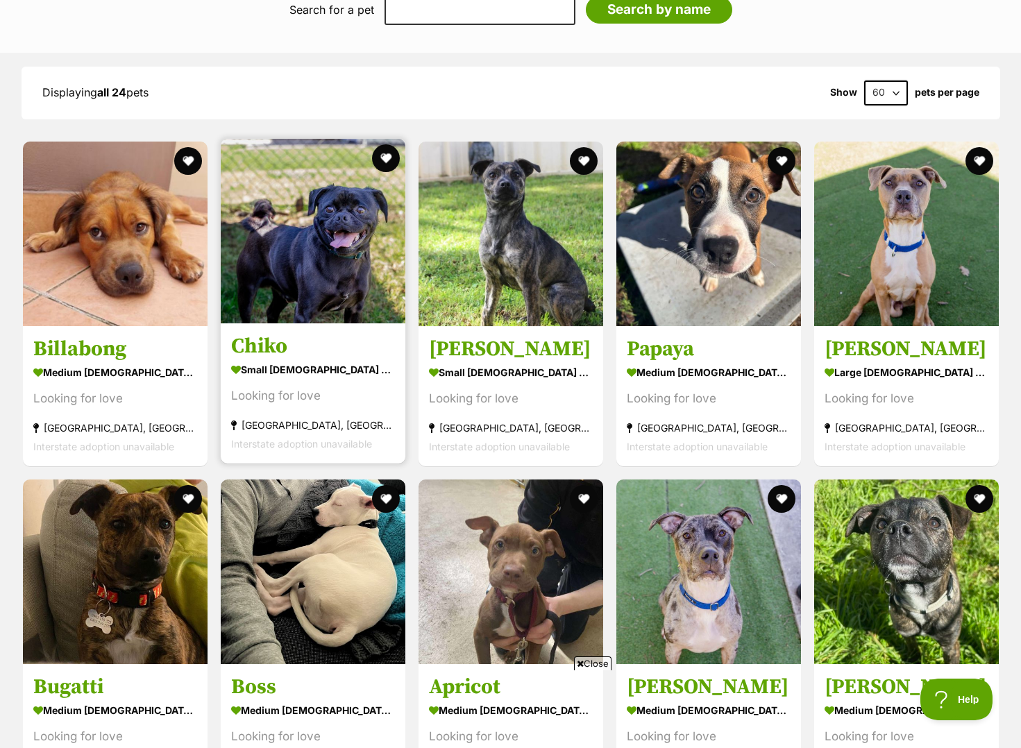 Image resolution: width=1021 pixels, height=748 pixels. What do you see at coordinates (708, 572) in the screenshot?
I see `img: Elsie` at bounding box center [708, 572].